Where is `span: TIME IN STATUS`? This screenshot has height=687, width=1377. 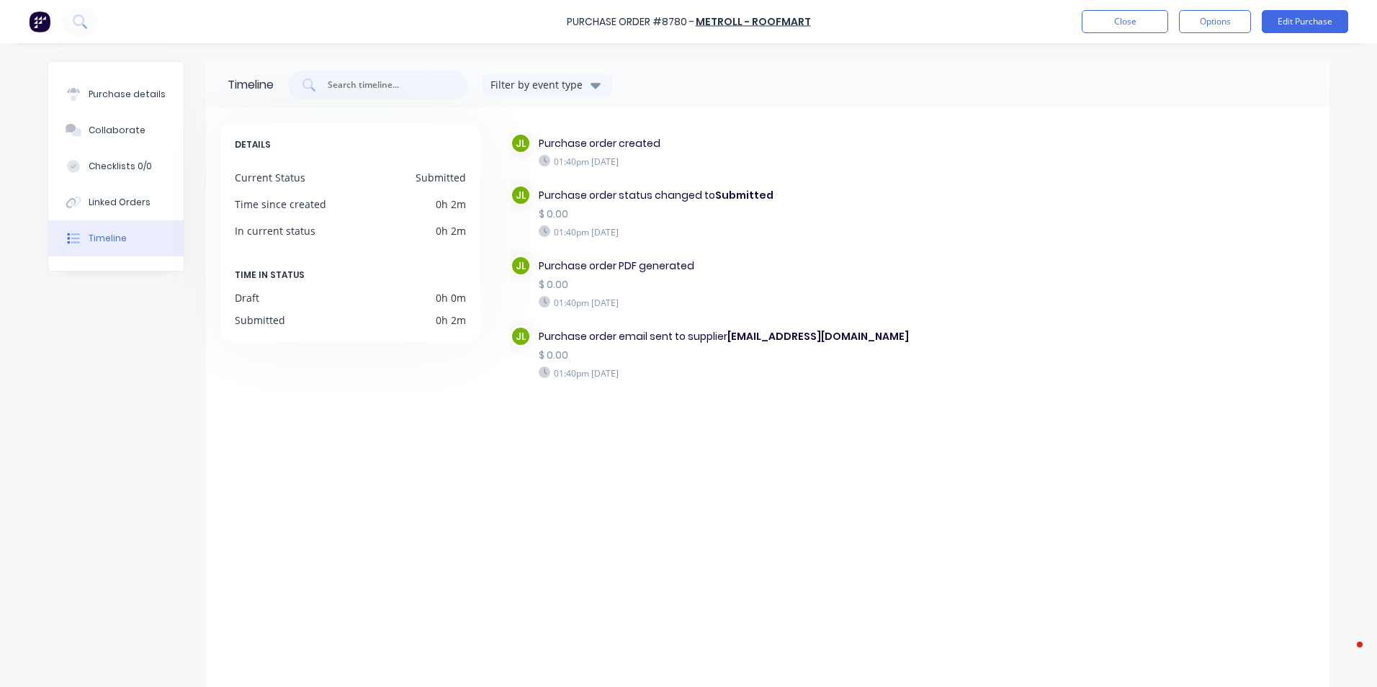
span: TIME IN STATUS is located at coordinates (269, 275).